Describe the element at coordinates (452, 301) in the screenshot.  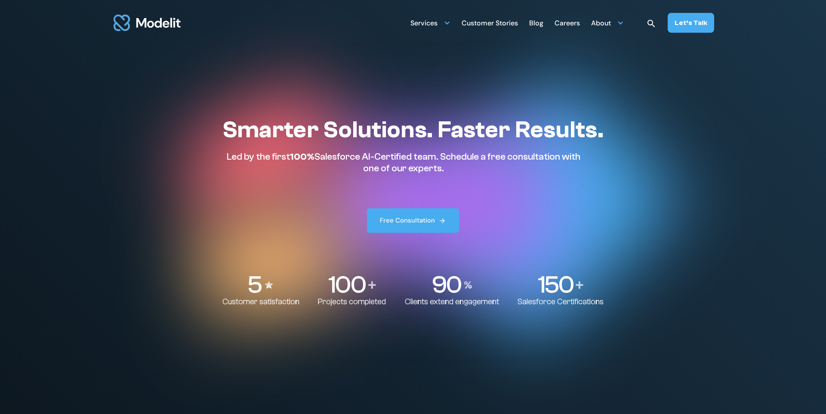
I see `p: Clients extend engagement` at that location.